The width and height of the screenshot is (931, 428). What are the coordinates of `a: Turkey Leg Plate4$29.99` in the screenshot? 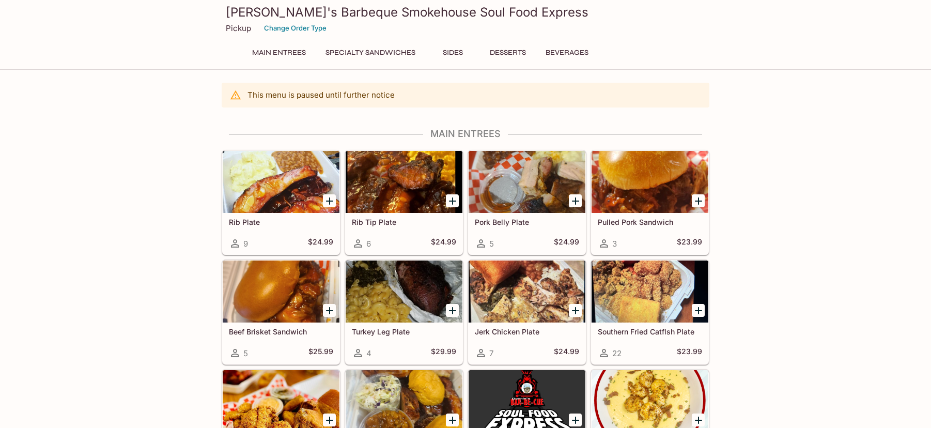 It's located at (404, 312).